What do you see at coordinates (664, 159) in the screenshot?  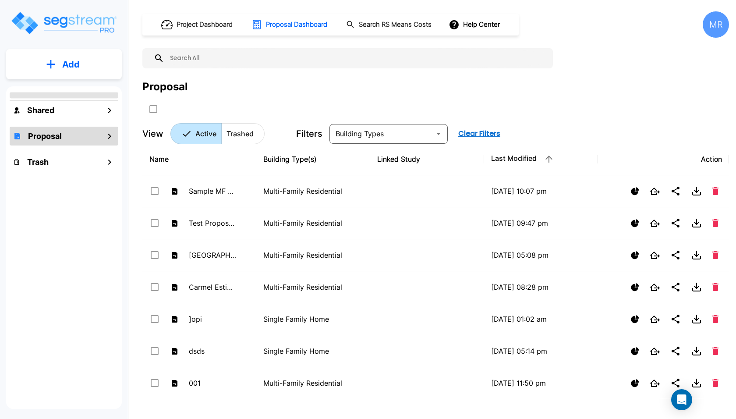 I see `th: Action` at bounding box center [664, 159].